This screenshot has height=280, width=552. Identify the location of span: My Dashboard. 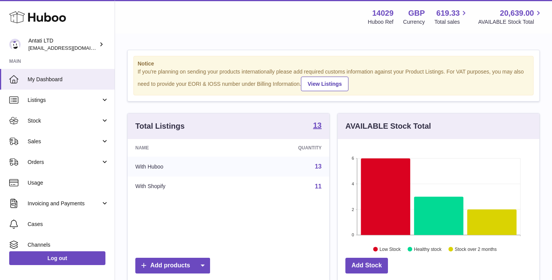
(68, 79).